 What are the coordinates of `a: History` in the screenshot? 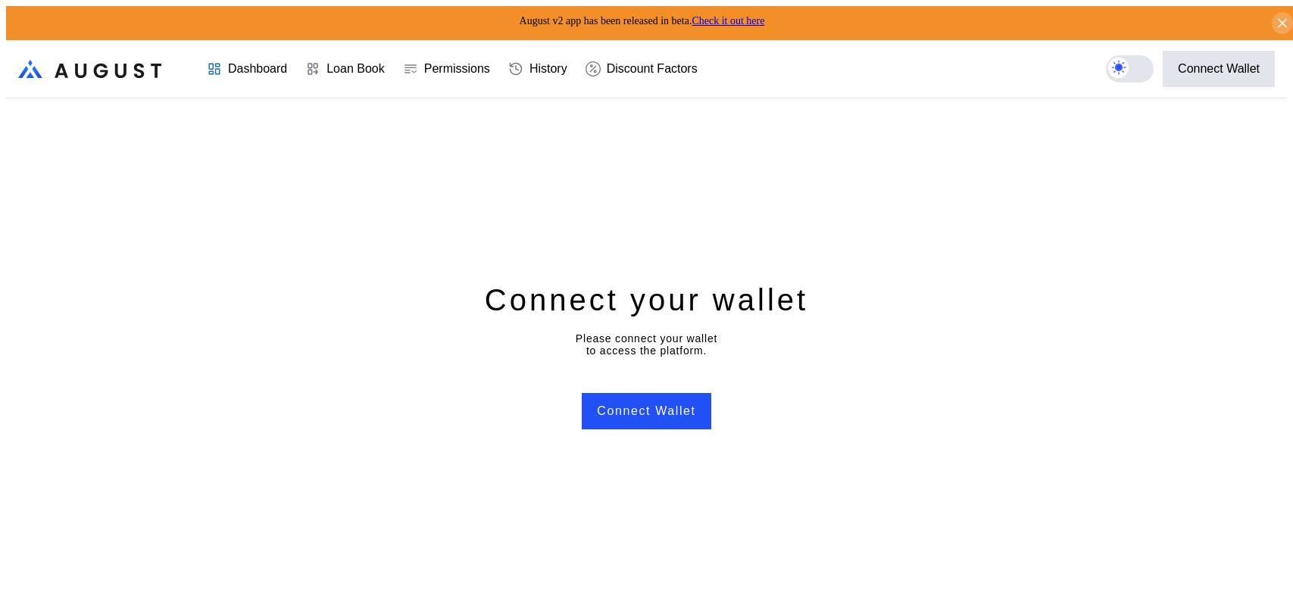 It's located at (538, 69).